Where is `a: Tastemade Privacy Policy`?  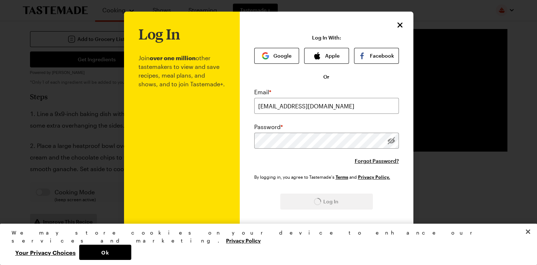
a: Tastemade Privacy Policy is located at coordinates (374, 176).